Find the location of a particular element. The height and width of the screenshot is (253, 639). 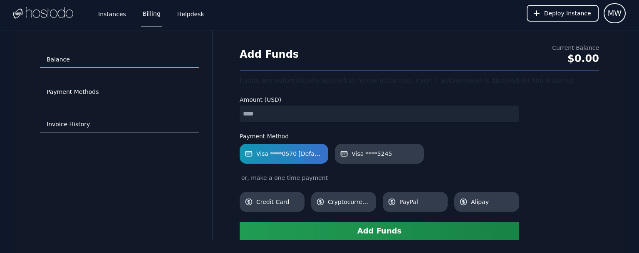

a: Invoice History is located at coordinates (119, 125).